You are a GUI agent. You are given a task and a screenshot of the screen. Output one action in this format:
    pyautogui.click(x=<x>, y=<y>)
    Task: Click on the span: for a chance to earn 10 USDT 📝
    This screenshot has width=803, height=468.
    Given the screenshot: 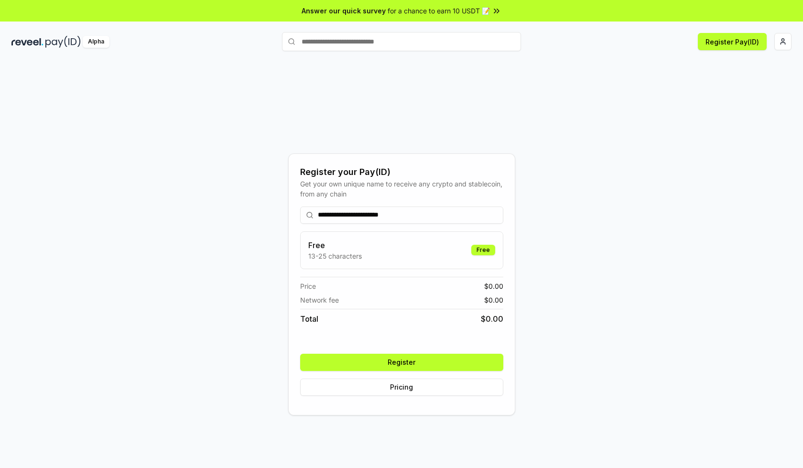 What is the action you would take?
    pyautogui.click(x=439, y=11)
    